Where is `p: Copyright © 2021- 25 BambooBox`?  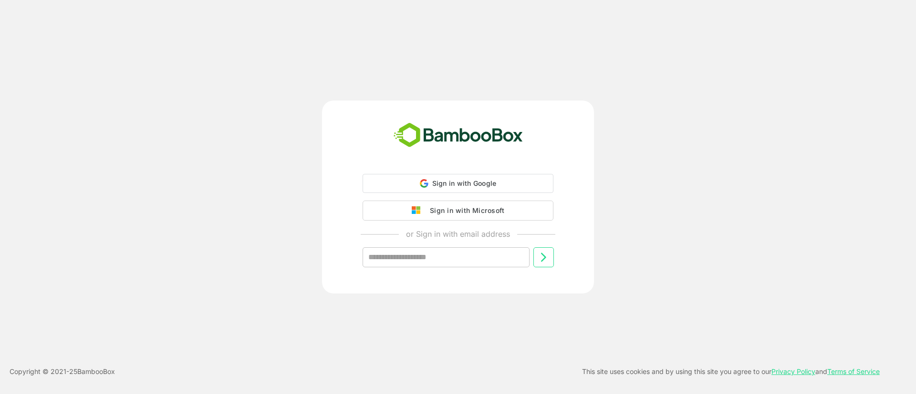 p: Copyright © 2021- 25 BambooBox is located at coordinates (62, 372).